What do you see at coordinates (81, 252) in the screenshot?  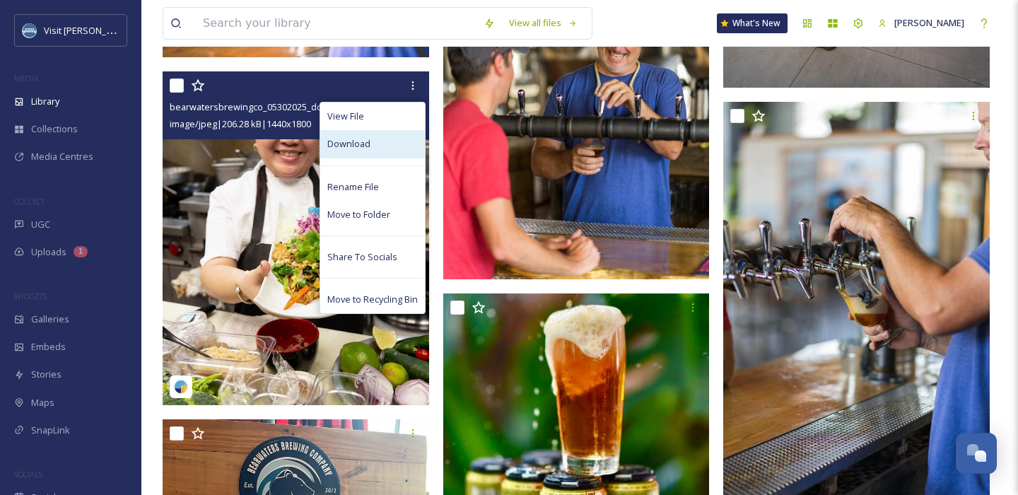 I see `div: 1` at bounding box center [81, 252].